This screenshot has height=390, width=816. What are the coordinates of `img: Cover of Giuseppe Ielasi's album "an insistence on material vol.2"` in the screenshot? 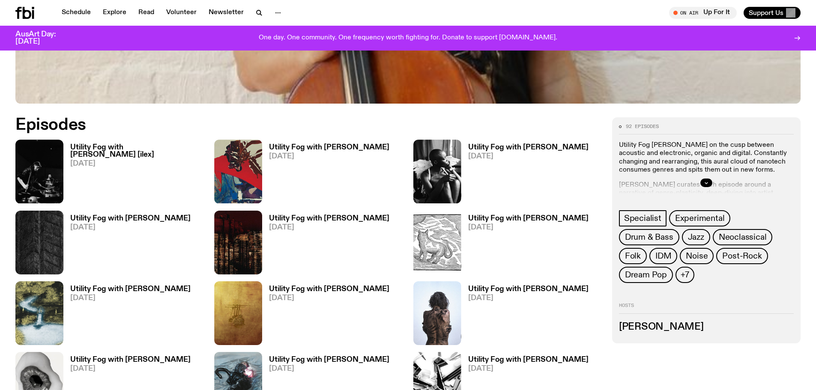 It's located at (39, 242).